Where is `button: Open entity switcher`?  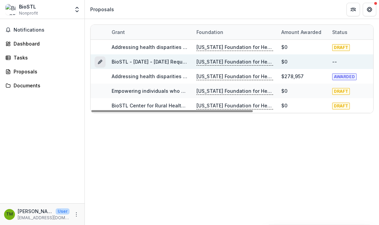 button: Open entity switcher is located at coordinates (77, 9).